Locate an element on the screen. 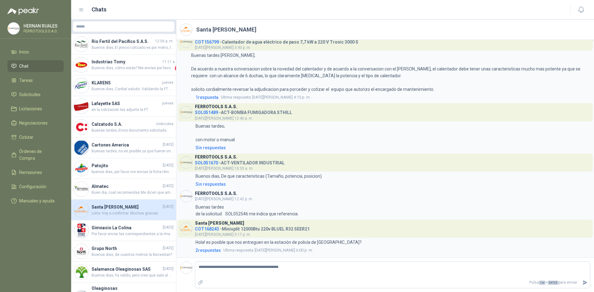 This screenshot has height=292, width=594. span: 11:11 a. m. is located at coordinates (171, 62).